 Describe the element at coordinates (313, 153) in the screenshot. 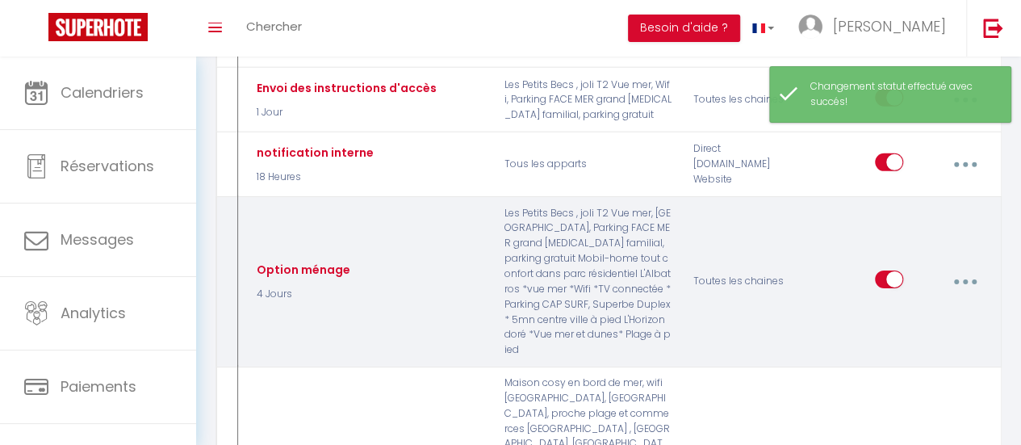

I see `div: notification interne` at that location.